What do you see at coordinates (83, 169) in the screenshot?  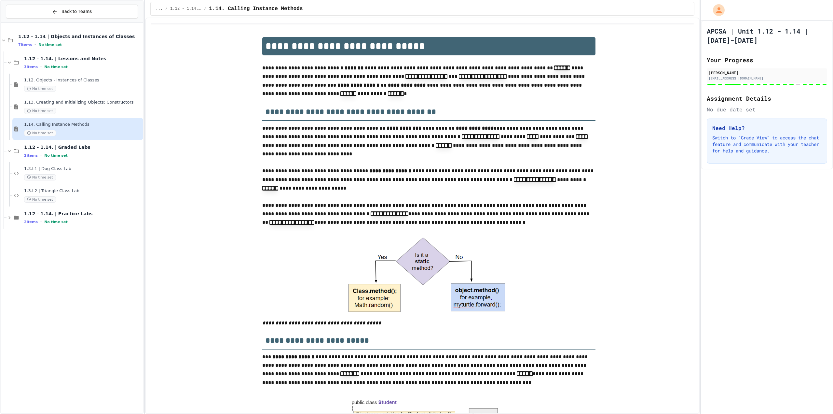 I see `span: 1.3.L1 | Dog Class Lab` at bounding box center [83, 169].